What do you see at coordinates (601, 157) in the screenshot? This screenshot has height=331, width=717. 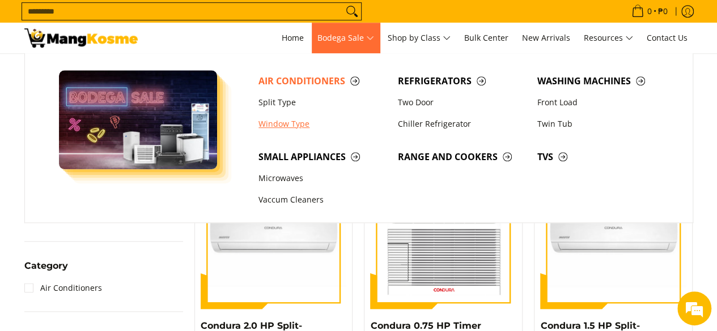 I see `span: TVs` at bounding box center [601, 157].